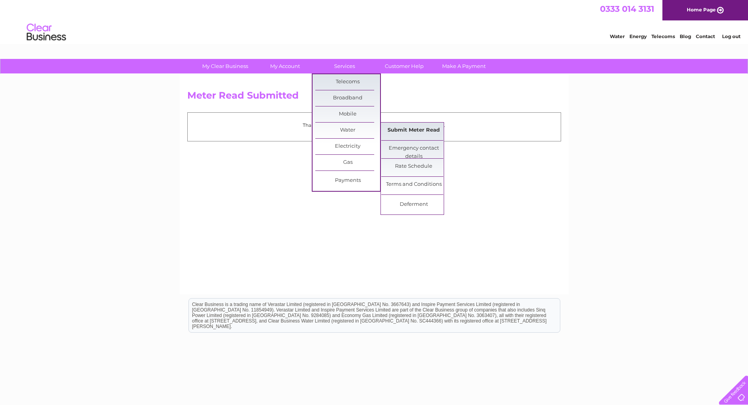  What do you see at coordinates (638, 36) in the screenshot?
I see `a: Energy` at bounding box center [638, 36].